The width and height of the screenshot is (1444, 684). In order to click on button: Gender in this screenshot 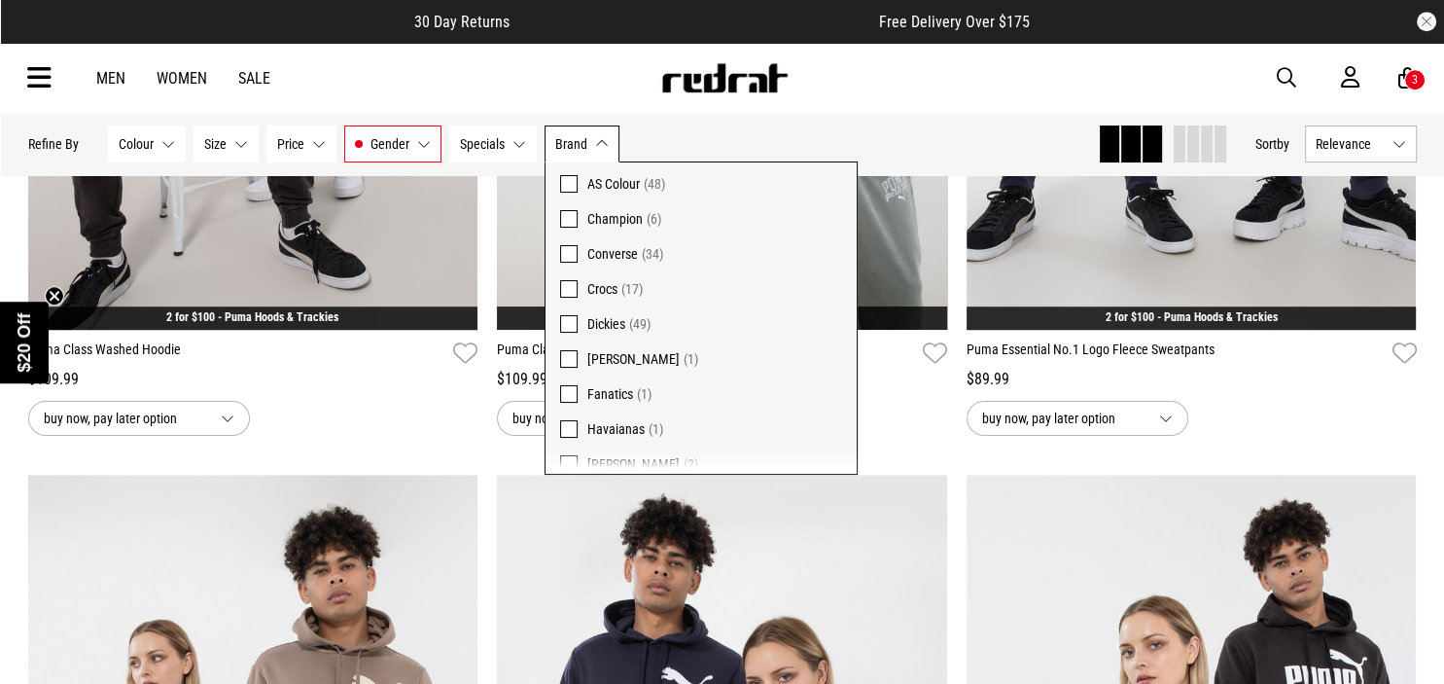, I will do `click(393, 144)`.